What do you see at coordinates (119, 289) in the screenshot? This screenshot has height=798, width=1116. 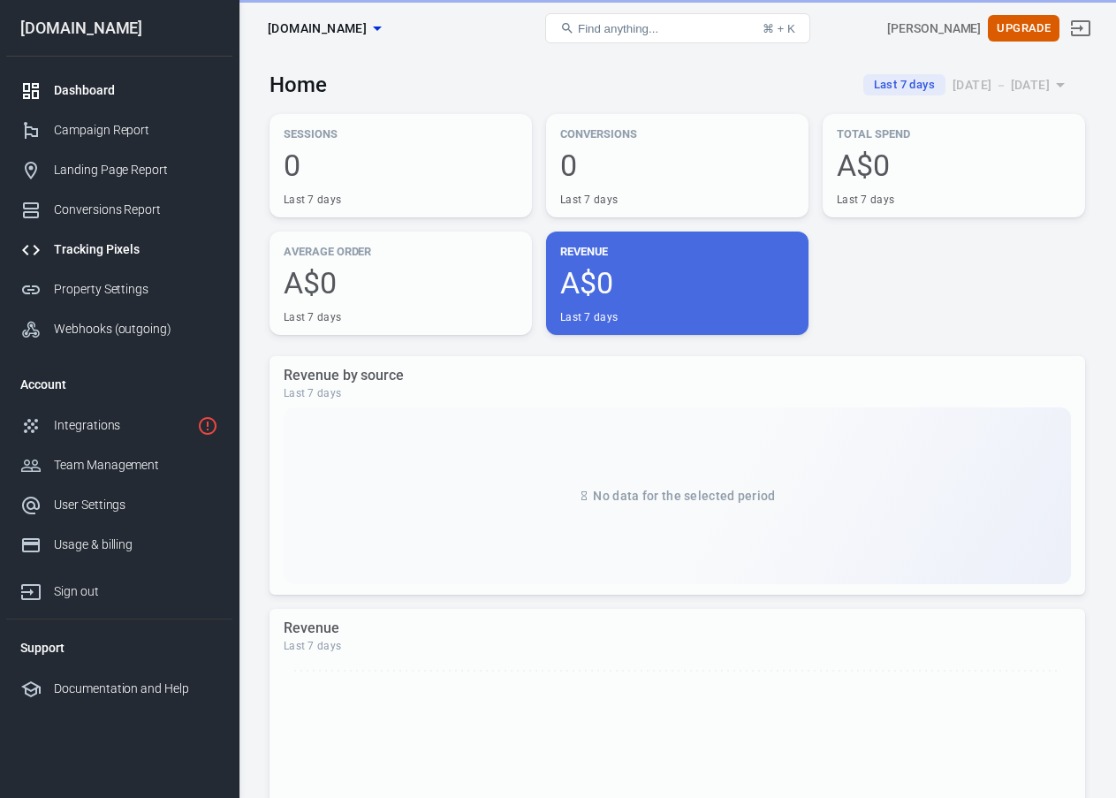 I see `a: Property Settings` at bounding box center [119, 289].